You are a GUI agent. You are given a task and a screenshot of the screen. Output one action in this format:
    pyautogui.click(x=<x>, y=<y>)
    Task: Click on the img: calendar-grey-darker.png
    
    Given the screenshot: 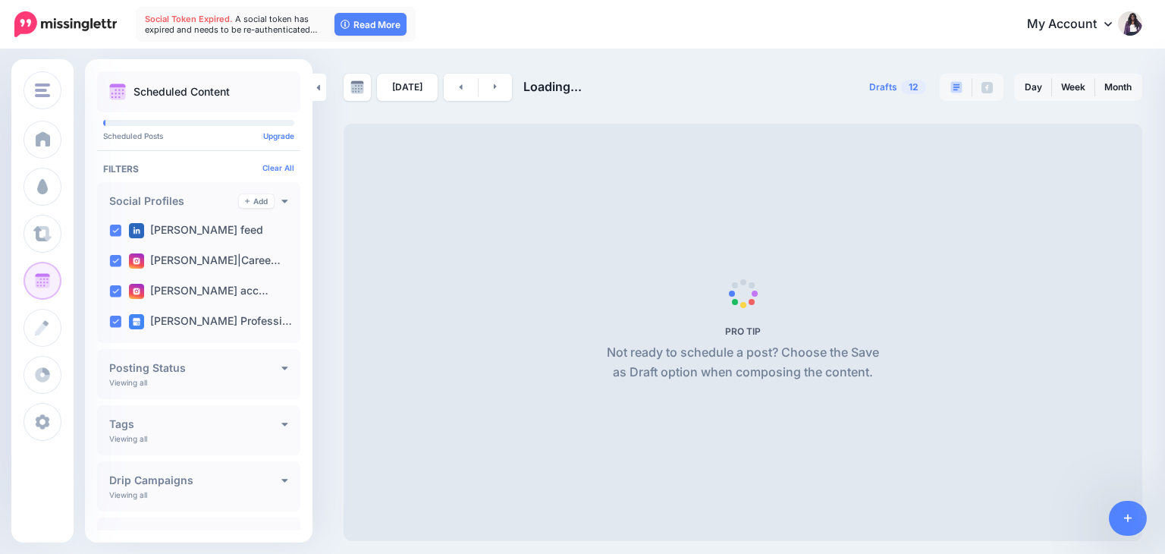 What is the action you would take?
    pyautogui.click(x=357, y=87)
    